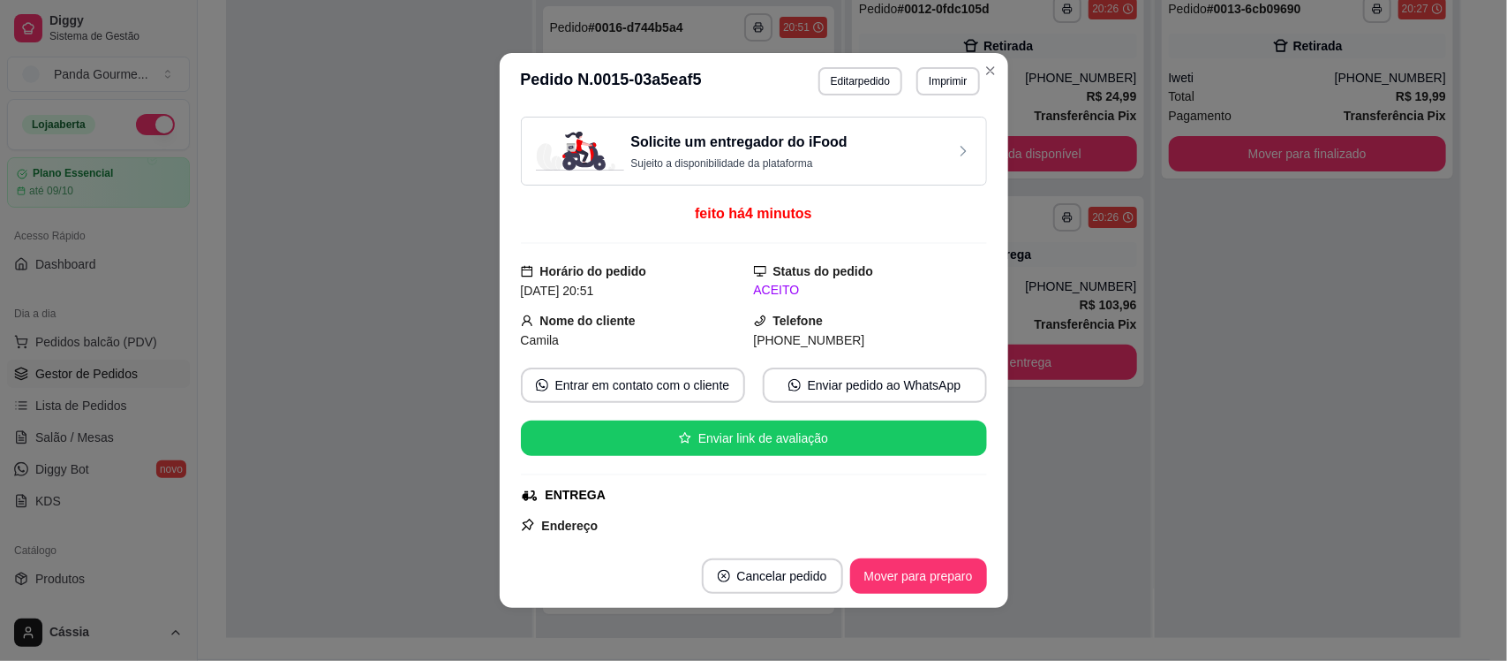  Describe the element at coordinates (588, 321) in the screenshot. I see `strong: Nome do cliente` at that location.